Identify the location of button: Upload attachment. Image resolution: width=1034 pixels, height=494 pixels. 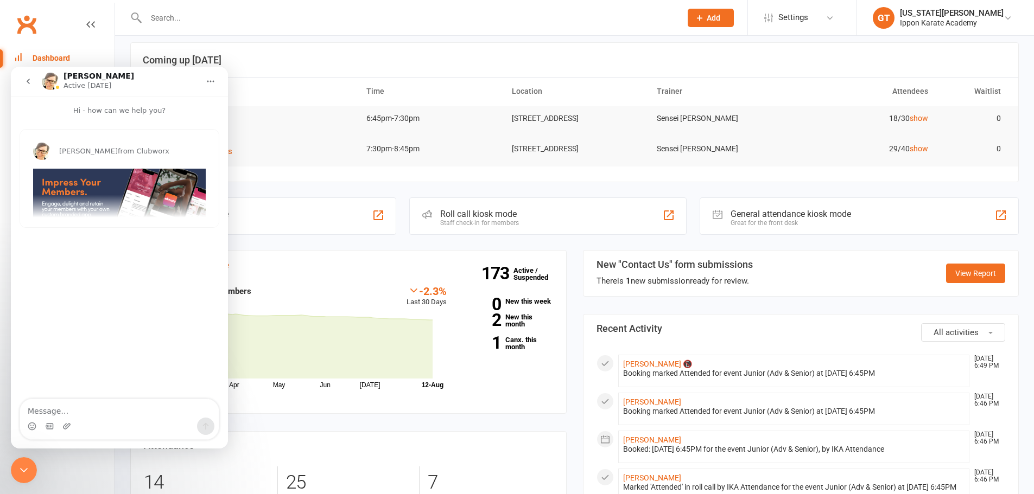
(56, 360).